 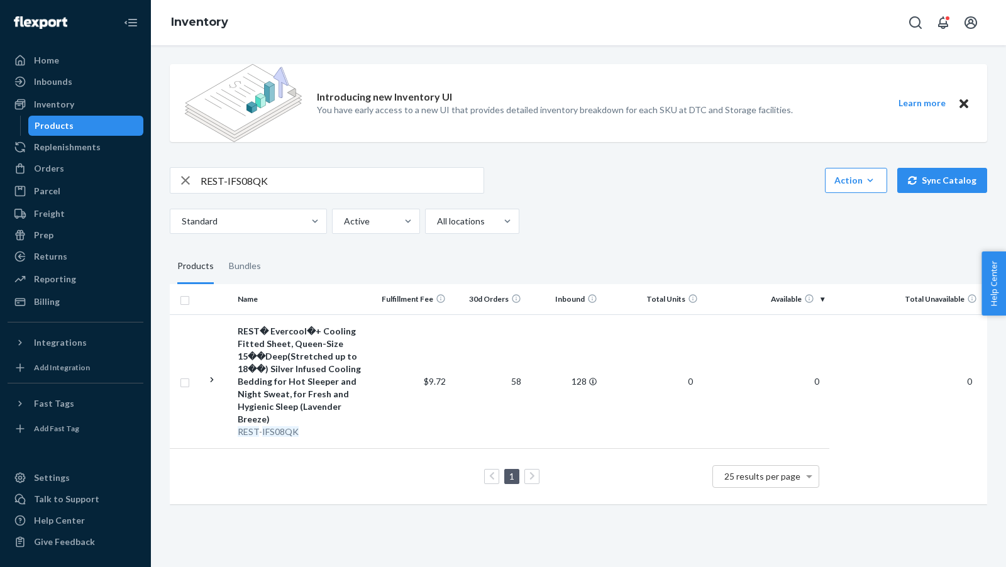 I want to click on button: Help Center, so click(x=994, y=284).